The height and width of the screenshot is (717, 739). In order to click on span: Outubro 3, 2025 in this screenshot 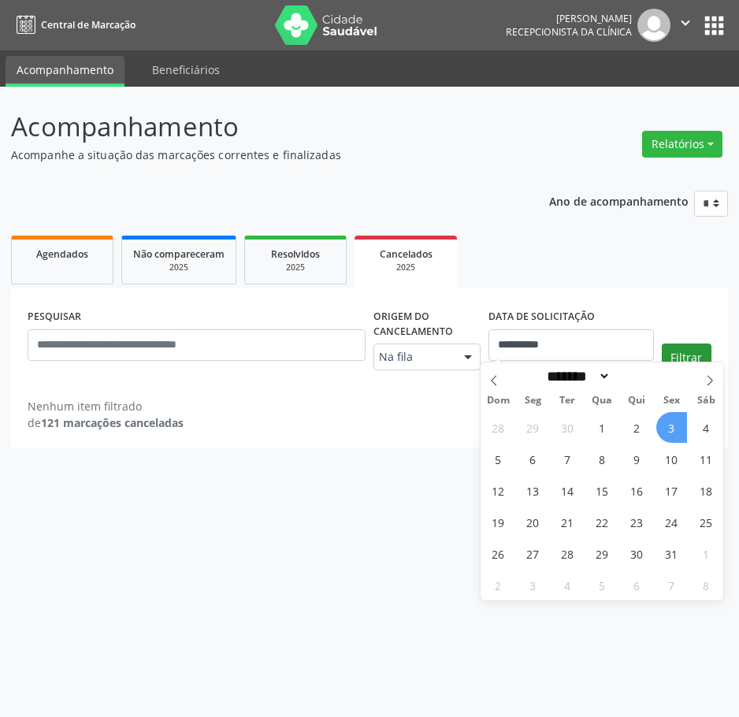, I will do `click(671, 427)`.